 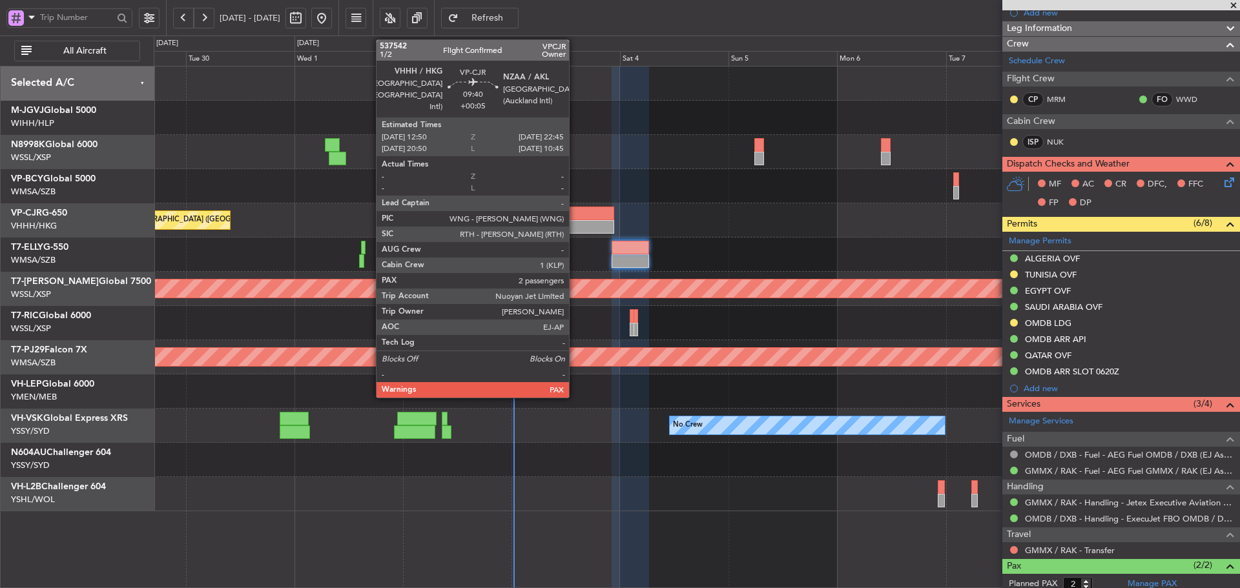 What do you see at coordinates (26, 213) in the screenshot?
I see `span: VP-CJR` at bounding box center [26, 213].